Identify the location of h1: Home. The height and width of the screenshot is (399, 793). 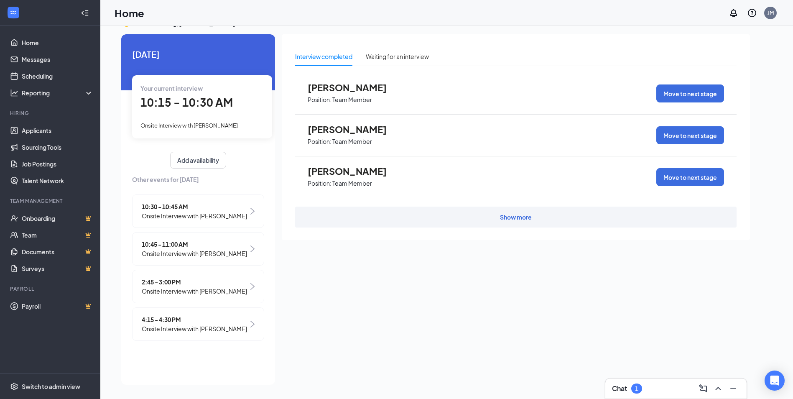
(129, 13).